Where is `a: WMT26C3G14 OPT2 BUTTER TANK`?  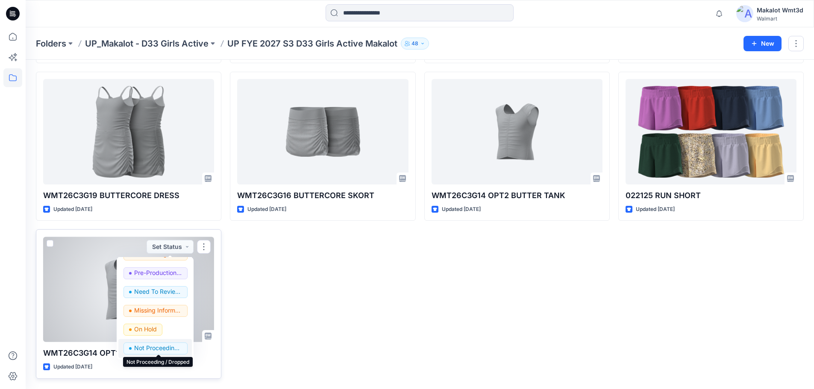
a: WMT26C3G14 OPT2 BUTTER TANK is located at coordinates (517, 132).